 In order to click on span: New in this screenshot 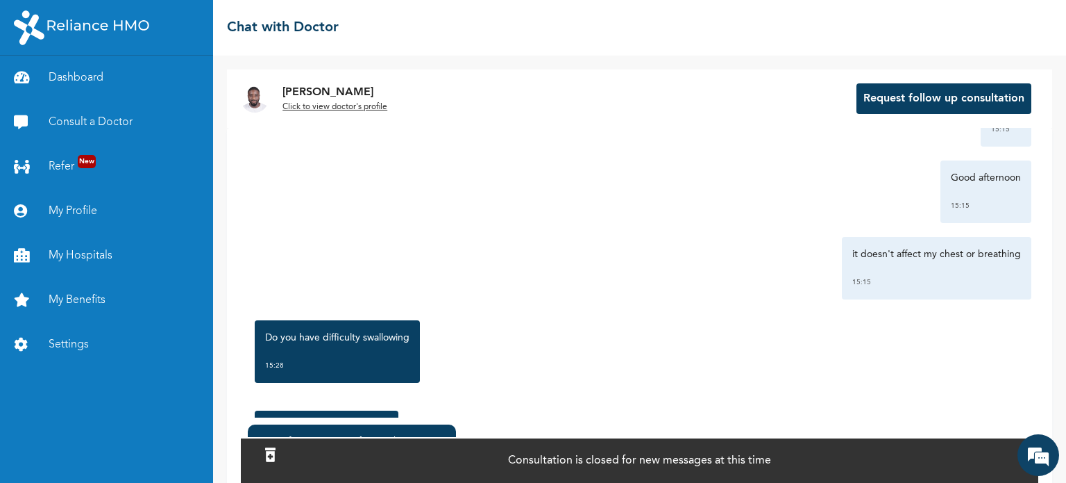, I will do `click(87, 161)`.